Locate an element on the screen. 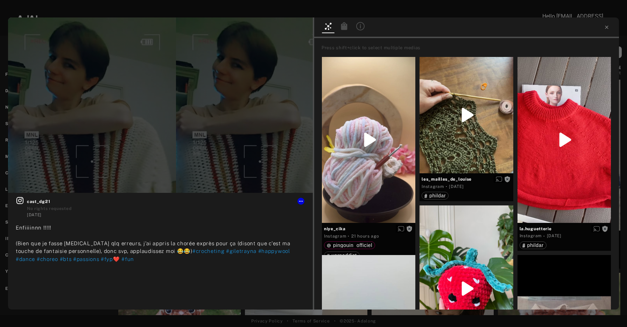 Image resolution: width=627 pixels, height=327 pixels. time: 2025-08-17T13:02:04.000Z is located at coordinates (554, 236).